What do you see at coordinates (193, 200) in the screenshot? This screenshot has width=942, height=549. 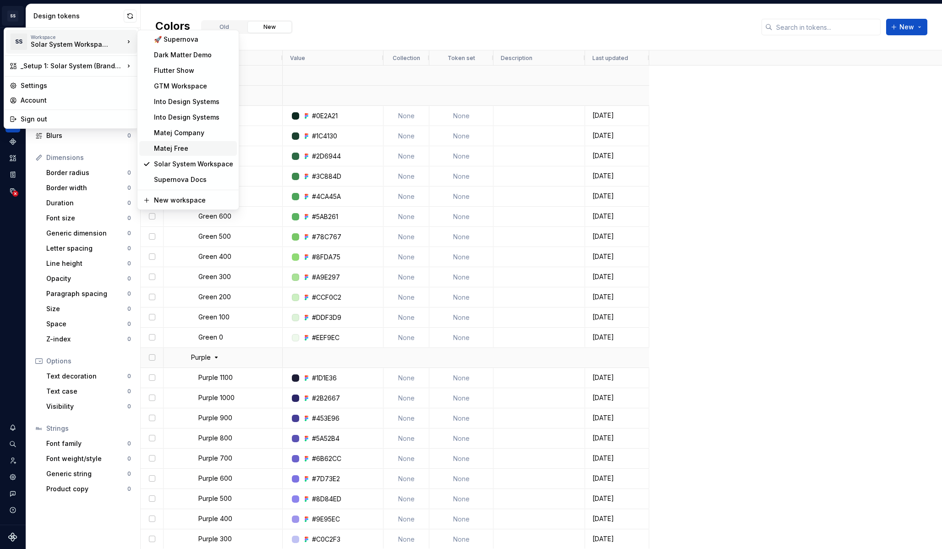 I see `div: New workspace` at bounding box center [193, 200].